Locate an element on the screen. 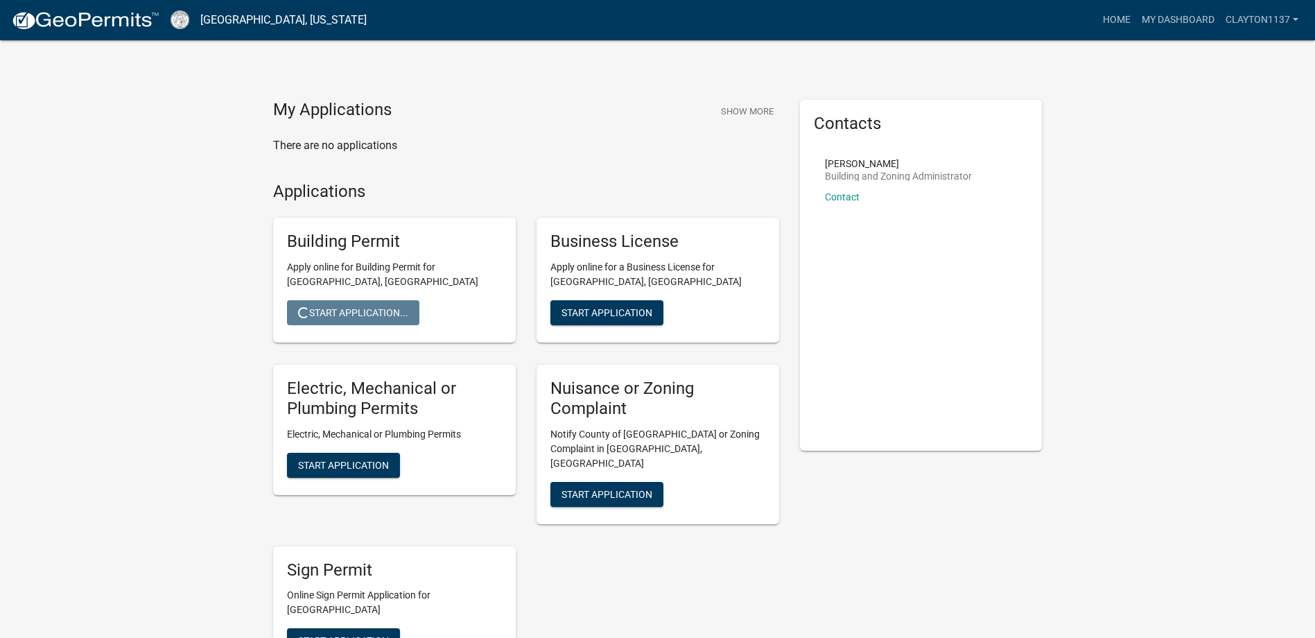 The width and height of the screenshot is (1315, 638). h4: My Applications is located at coordinates (332, 110).